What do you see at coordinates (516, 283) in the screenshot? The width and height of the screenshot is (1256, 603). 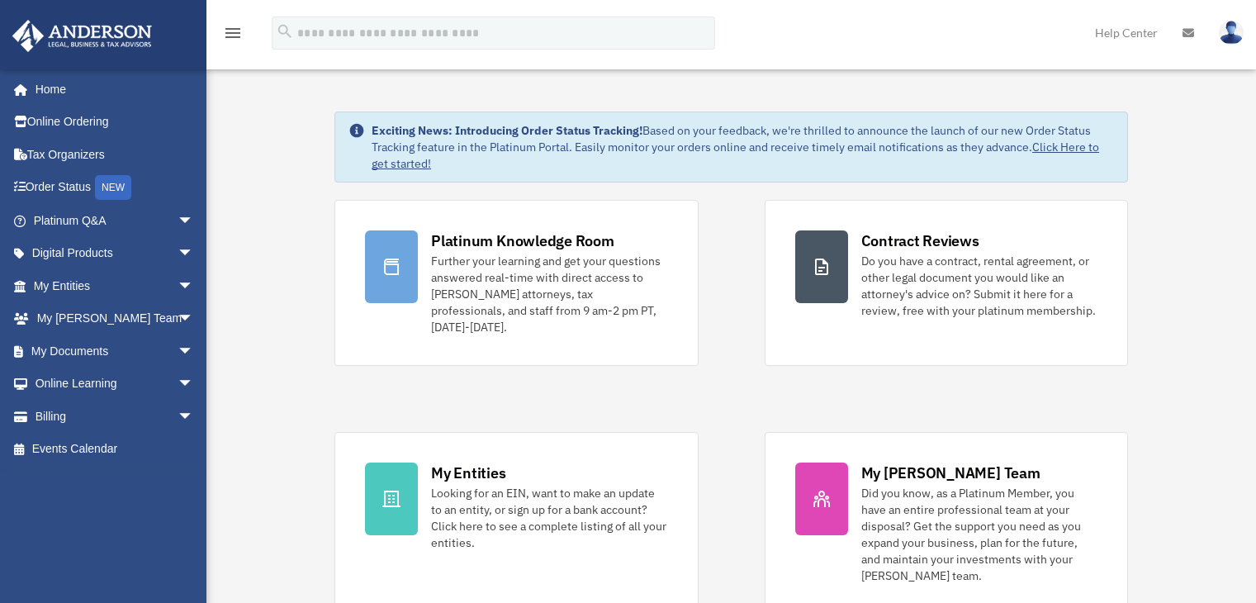 I see `a: Platinum Knowledge Room Further your learning and get your questions answered real-time with dire...` at bounding box center [516, 283].